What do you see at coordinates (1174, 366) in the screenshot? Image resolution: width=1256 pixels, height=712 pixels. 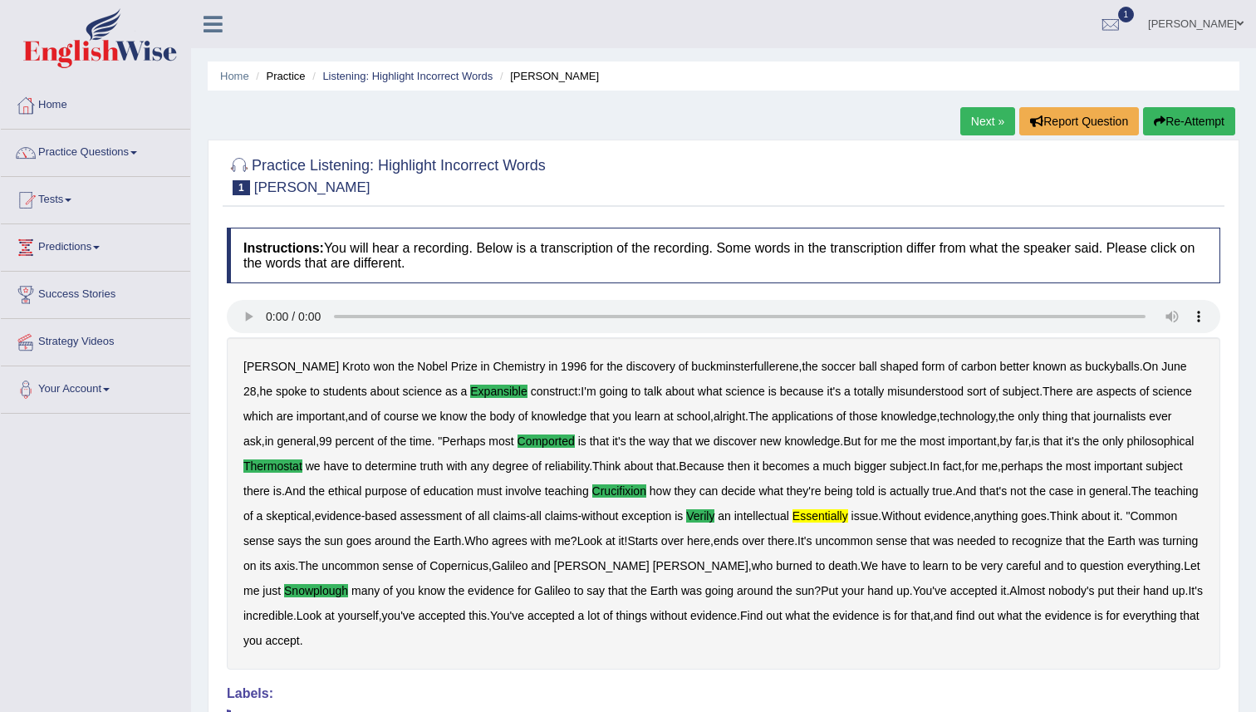 I see `b: June` at bounding box center [1174, 366].